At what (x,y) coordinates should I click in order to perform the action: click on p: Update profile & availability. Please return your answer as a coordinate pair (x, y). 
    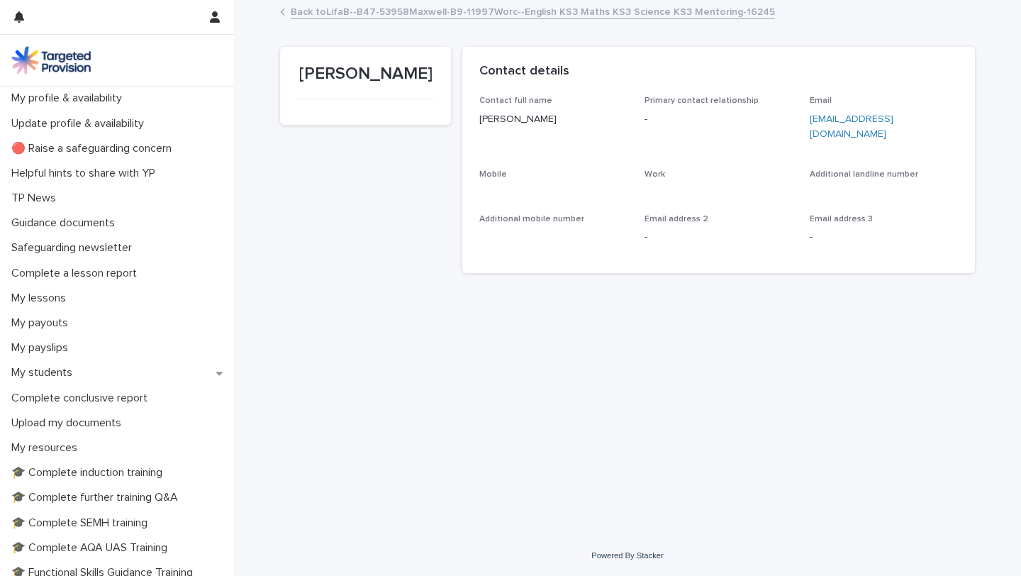
    Looking at the image, I should click on (80, 123).